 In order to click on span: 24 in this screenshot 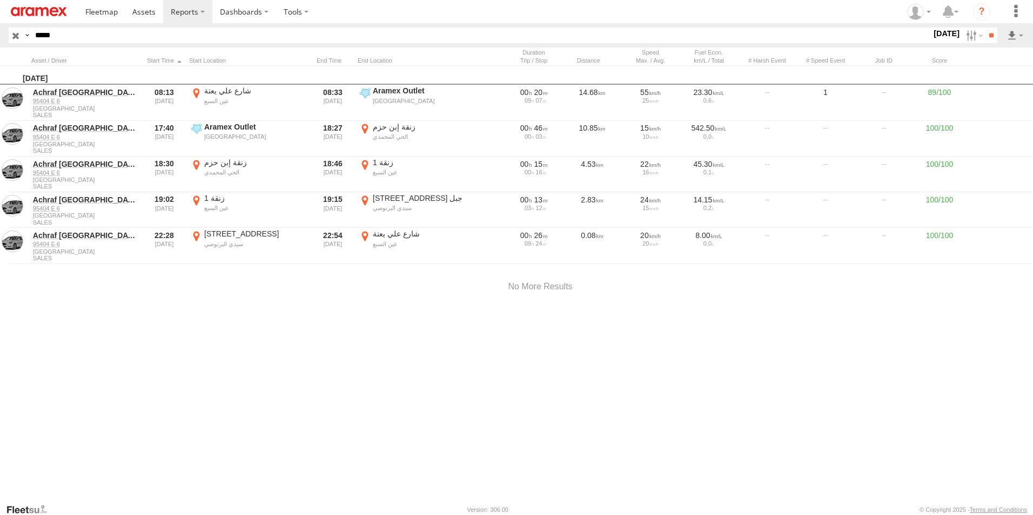, I will do `click(540, 244)`.